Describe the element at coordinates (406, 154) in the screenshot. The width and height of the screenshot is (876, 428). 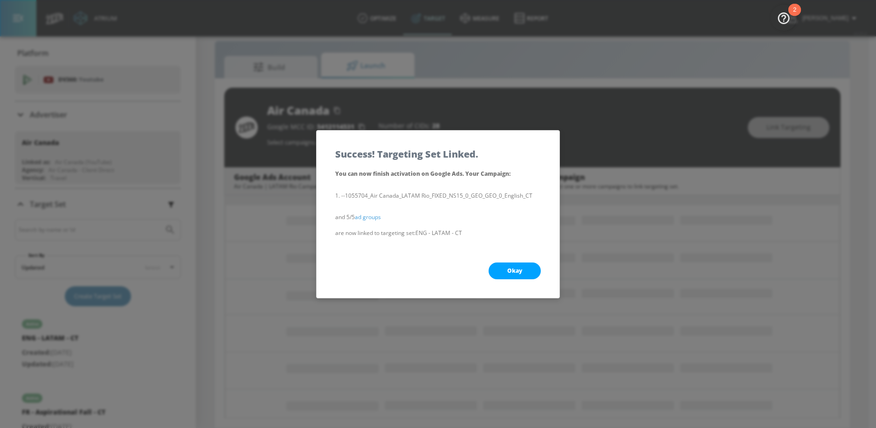
I see `h5: Success! Targeting Set Linked.` at that location.